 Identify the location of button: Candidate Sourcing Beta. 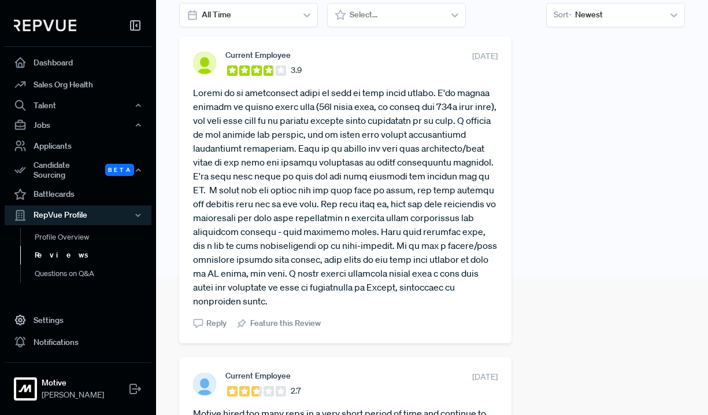
(78, 170).